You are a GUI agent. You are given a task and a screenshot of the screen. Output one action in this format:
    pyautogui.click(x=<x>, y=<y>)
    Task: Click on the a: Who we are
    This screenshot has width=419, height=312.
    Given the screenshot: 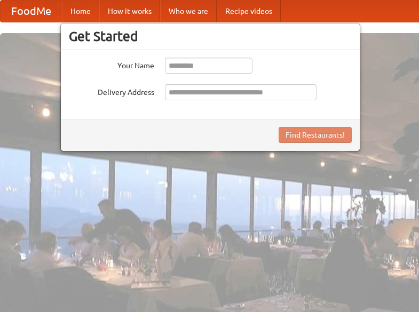 What is the action you would take?
    pyautogui.click(x=189, y=11)
    